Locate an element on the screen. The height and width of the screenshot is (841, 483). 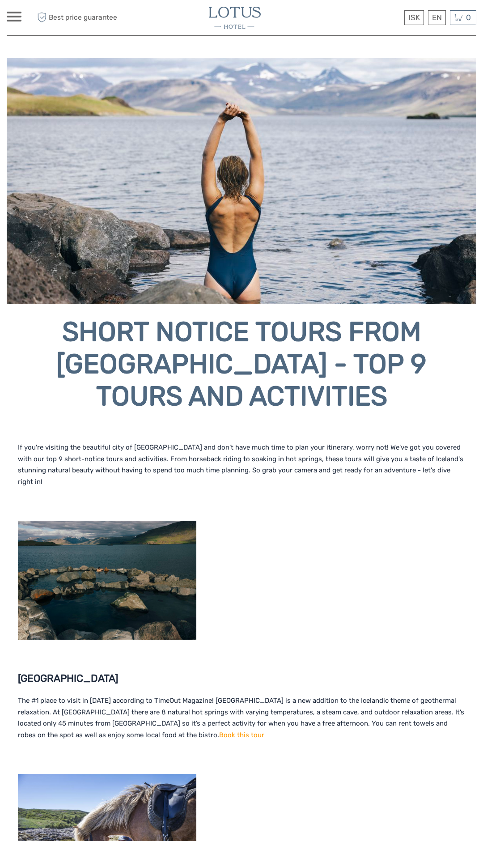
img: 3065-b7107863-13b3-4aeb-8608-4df0d373a5c0_logo_small.jpg is located at coordinates (235, 17).